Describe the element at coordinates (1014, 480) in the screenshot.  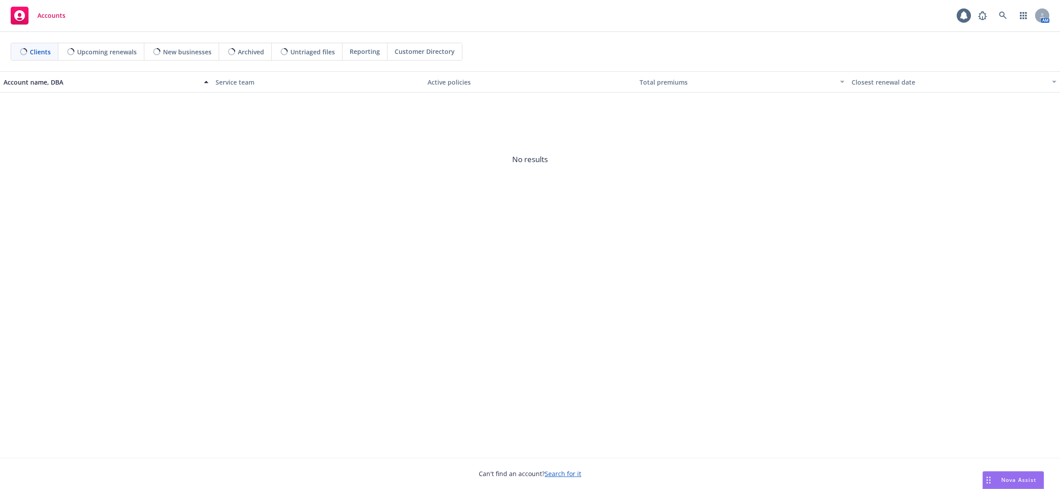
I see `button: Nova Assist` at that location.